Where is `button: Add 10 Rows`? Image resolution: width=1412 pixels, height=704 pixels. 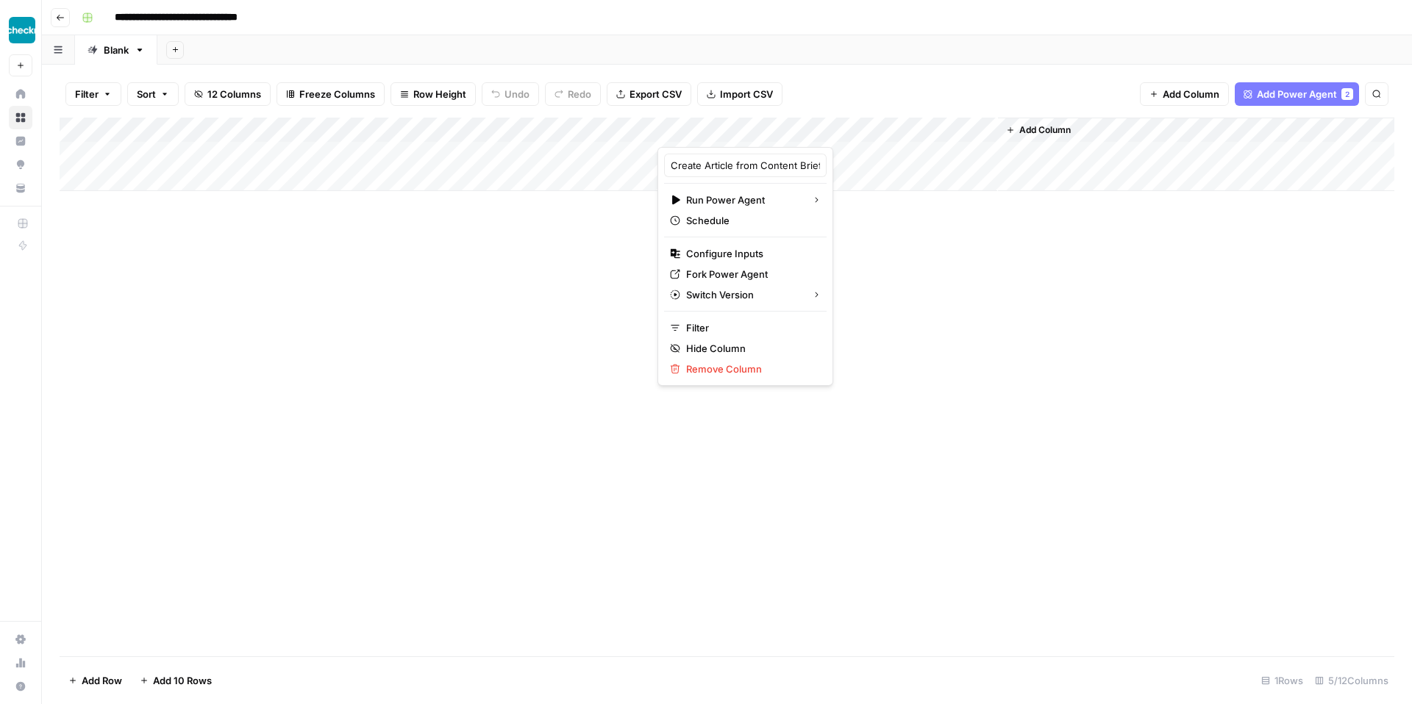 button: Add 10 Rows is located at coordinates (176, 681).